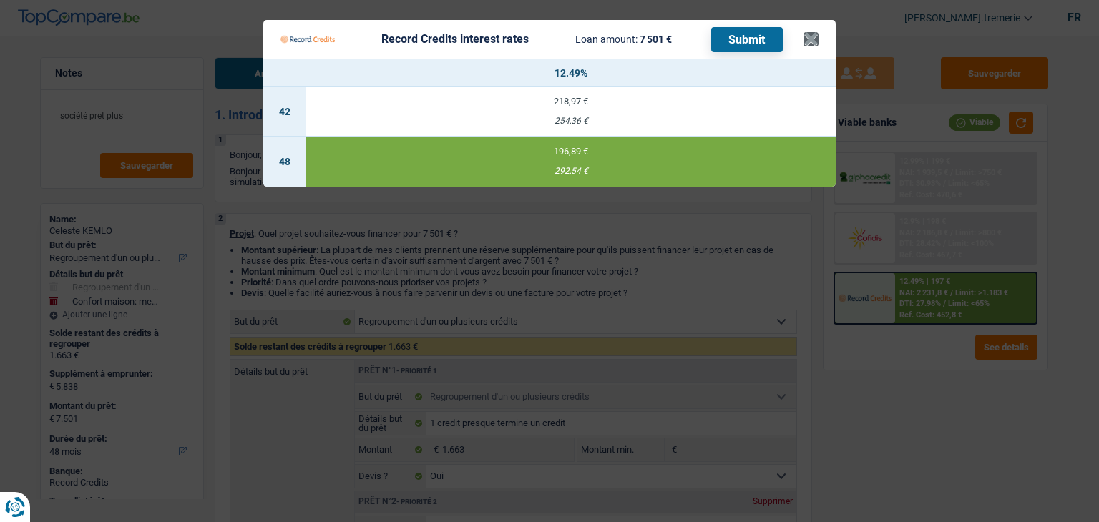 The width and height of the screenshot is (1099, 522). I want to click on div: 254,36 €, so click(571, 121).